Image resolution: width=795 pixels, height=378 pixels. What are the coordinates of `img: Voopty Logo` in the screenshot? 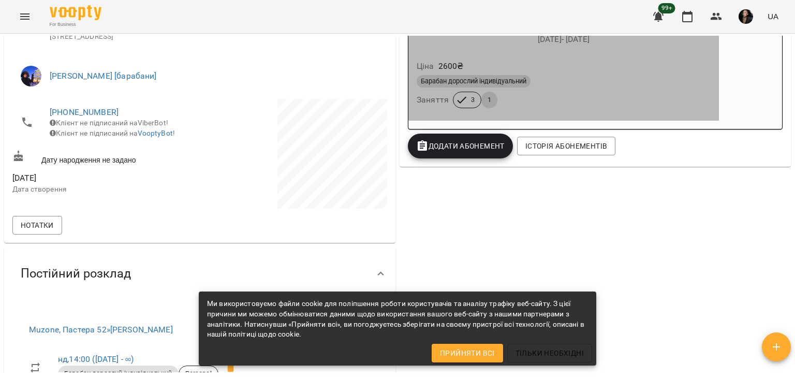 It's located at (76, 12).